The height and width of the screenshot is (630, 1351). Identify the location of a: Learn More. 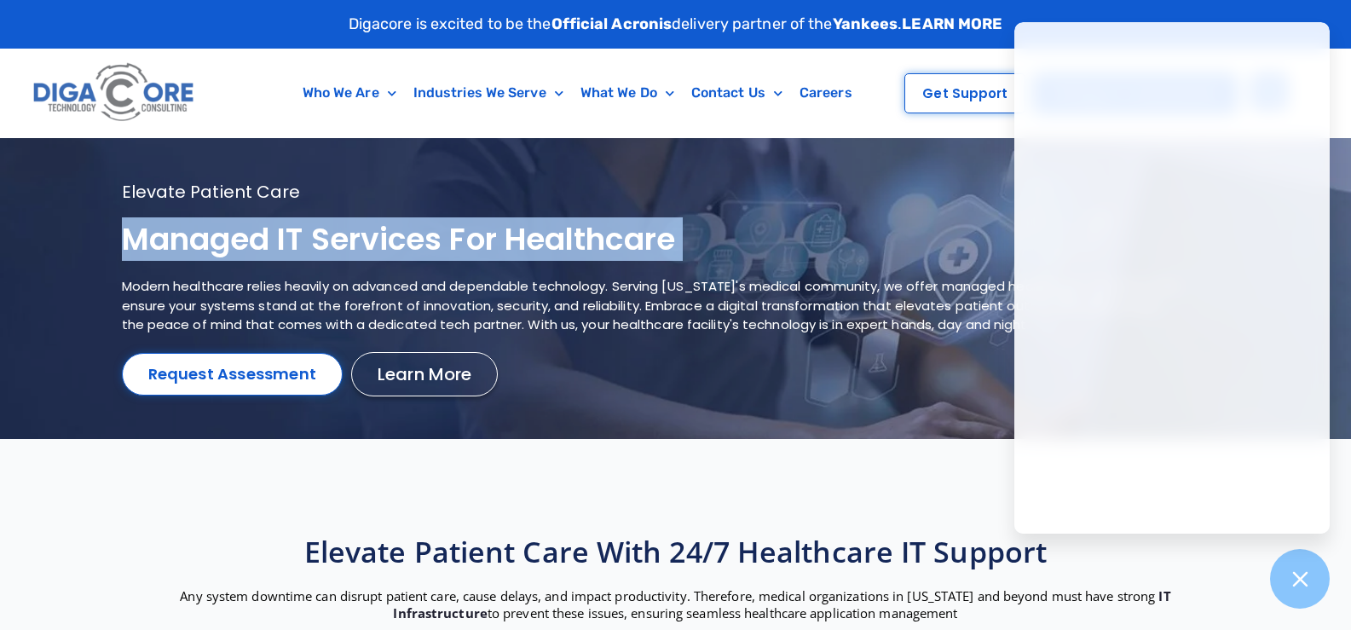
(425, 374).